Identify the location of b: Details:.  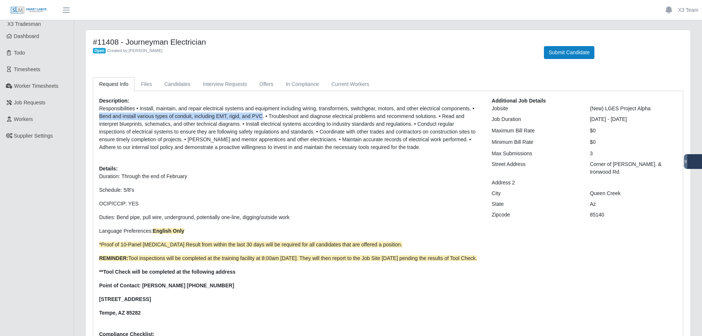
(108, 168).